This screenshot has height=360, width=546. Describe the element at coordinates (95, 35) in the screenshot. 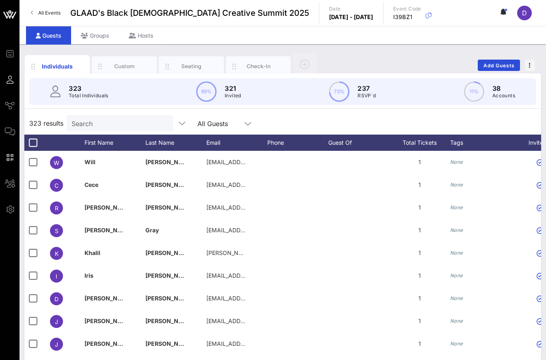

I see `div: Groups` at that location.